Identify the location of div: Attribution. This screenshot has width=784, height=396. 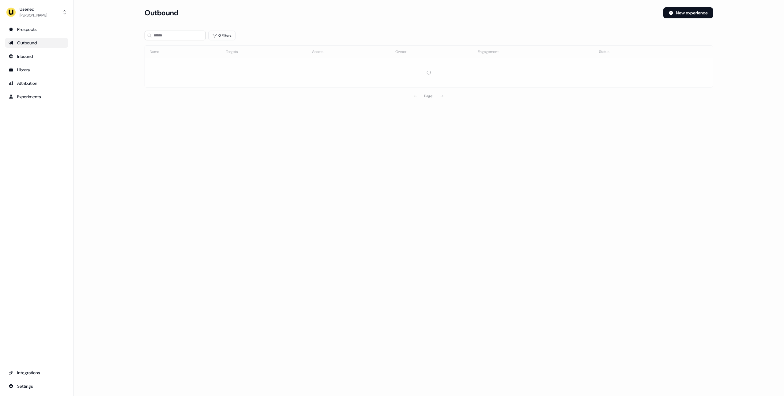
(36, 83).